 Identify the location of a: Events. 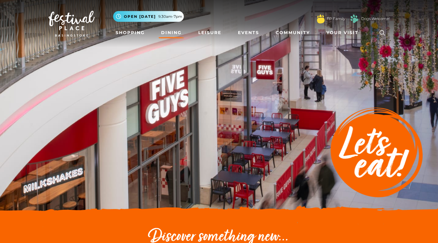
(249, 33).